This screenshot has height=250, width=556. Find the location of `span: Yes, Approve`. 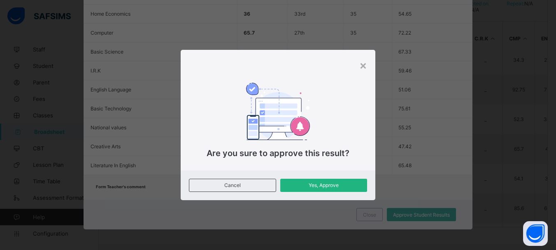

span: Yes, Approve is located at coordinates (323, 185).